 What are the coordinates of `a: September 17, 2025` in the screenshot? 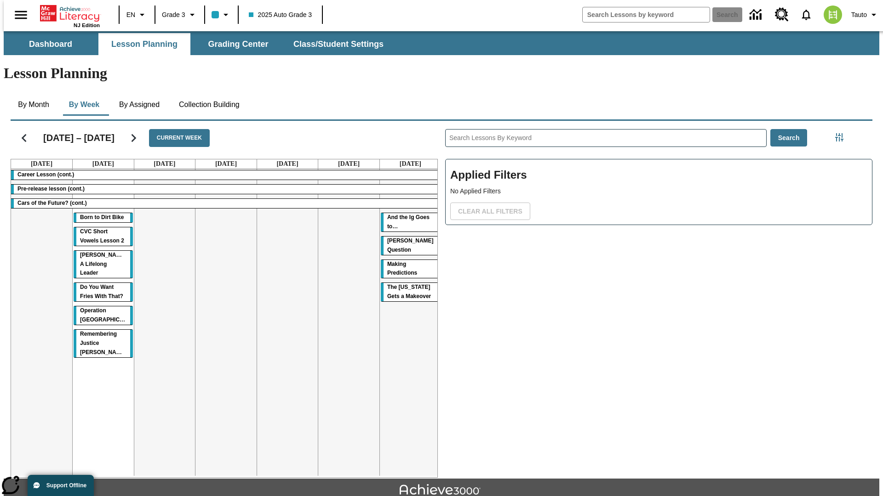 It's located at (164, 164).